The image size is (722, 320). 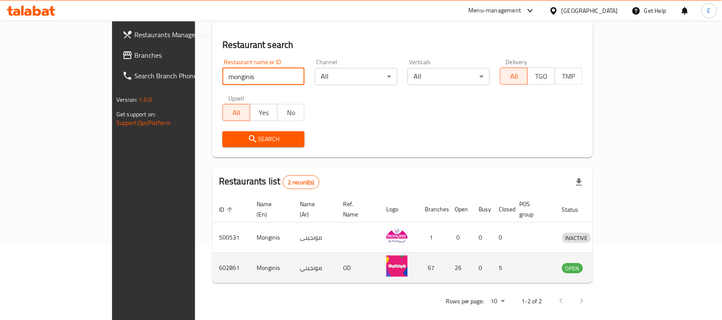 What do you see at coordinates (264, 112) in the screenshot?
I see `span: Yes` at bounding box center [264, 112].